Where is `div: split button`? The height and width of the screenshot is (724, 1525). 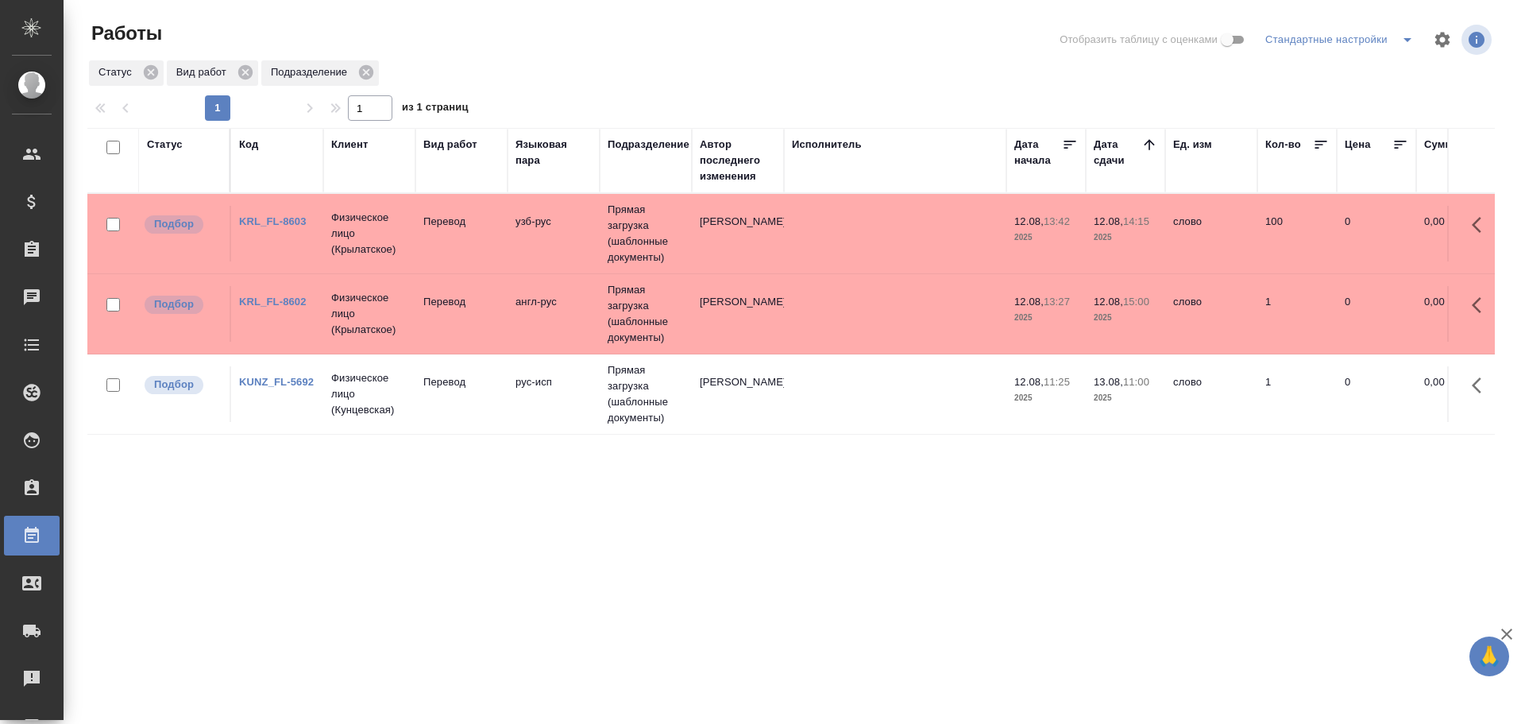
div: split button is located at coordinates (1342, 40).